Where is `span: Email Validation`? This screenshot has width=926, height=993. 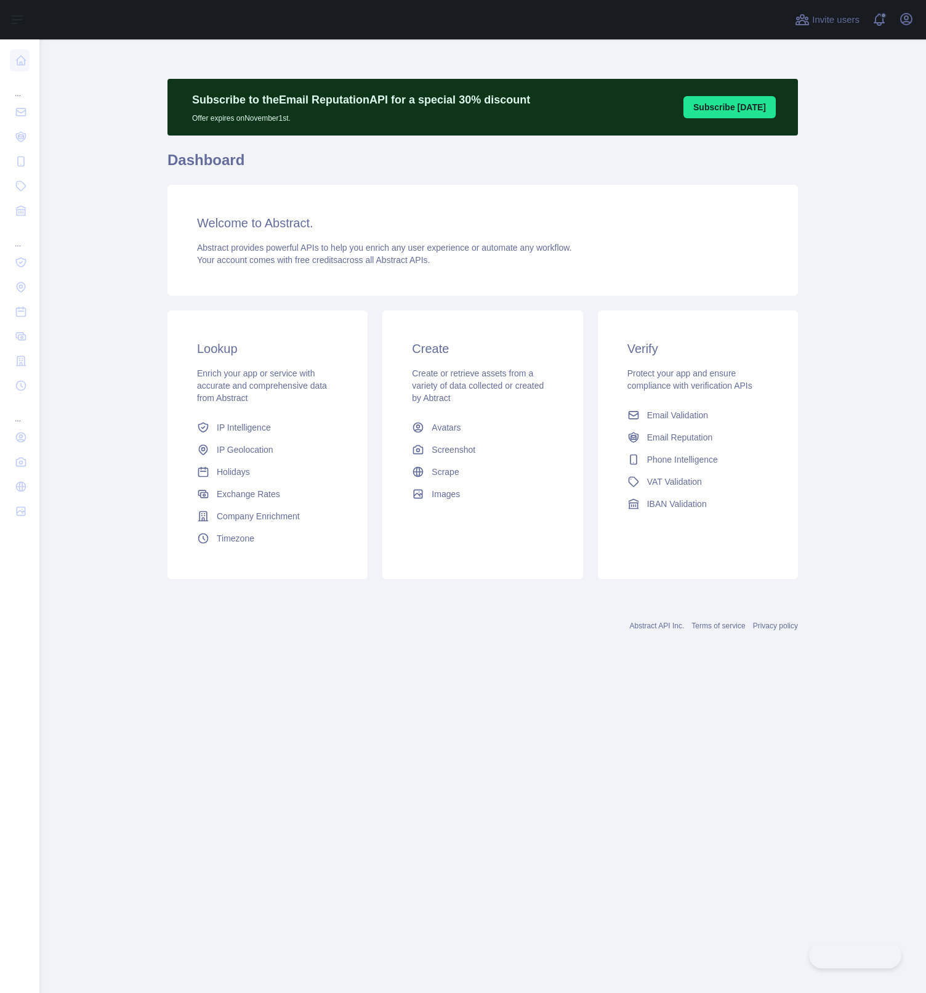
span: Email Validation is located at coordinates (678, 415).